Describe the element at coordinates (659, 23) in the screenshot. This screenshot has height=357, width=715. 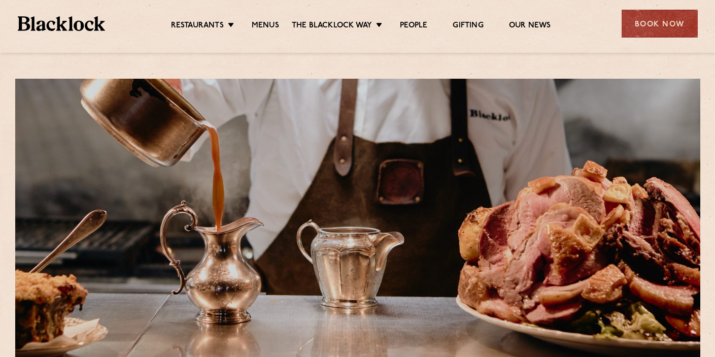
I see `div: Book Now` at that location.